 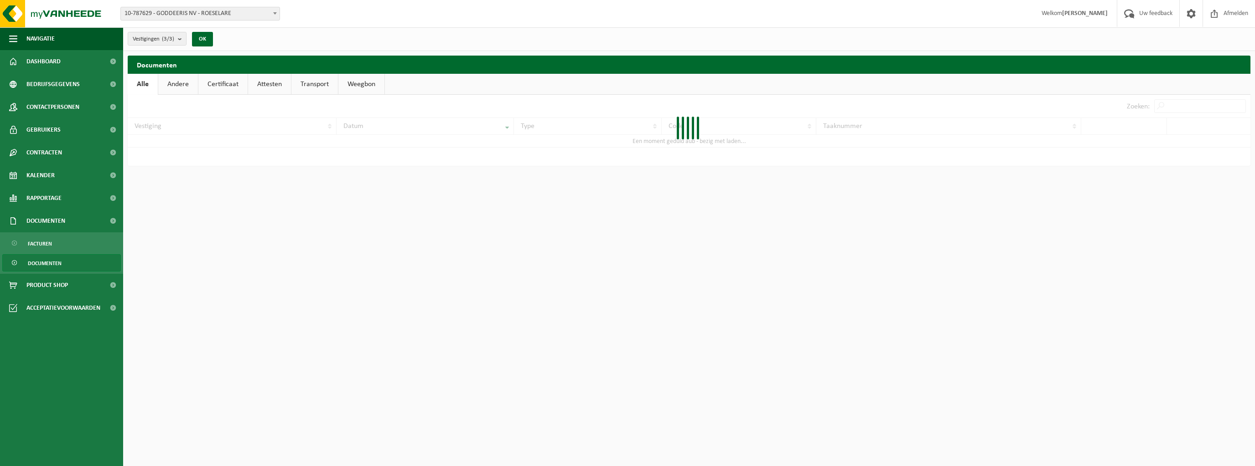 I want to click on span: Product Shop, so click(x=47, y=285).